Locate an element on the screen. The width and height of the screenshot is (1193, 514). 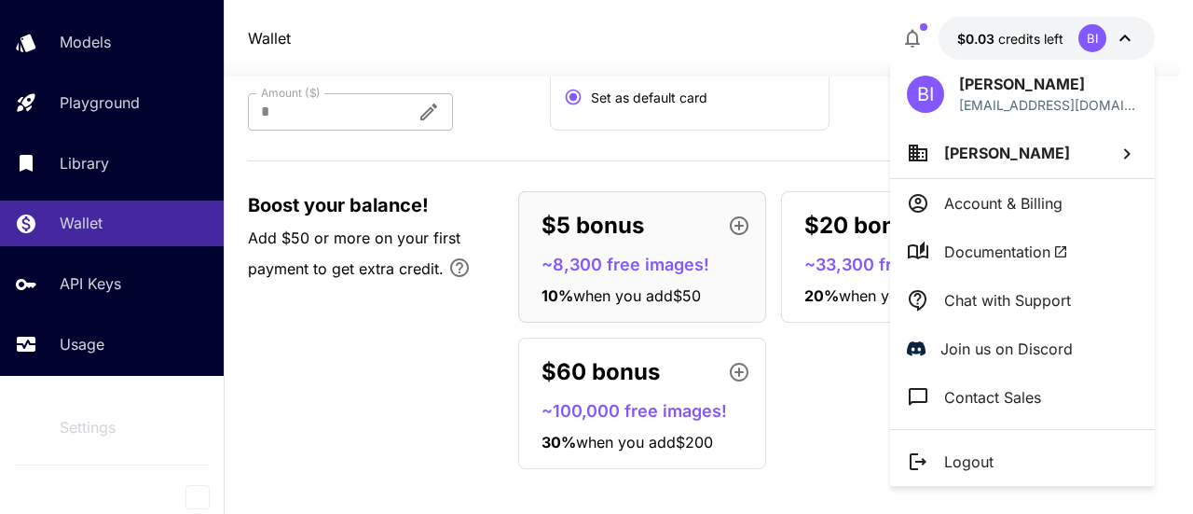
p: Contact Sales is located at coordinates (993, 397).